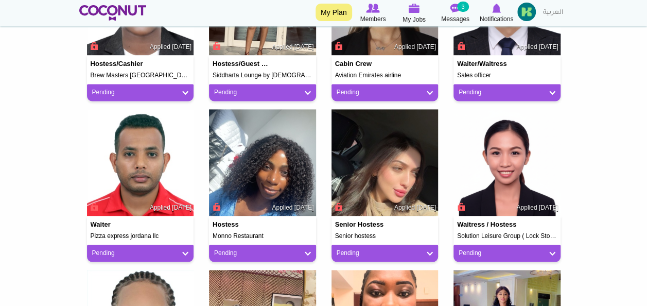 The image size is (647, 306). What do you see at coordinates (487, 224) in the screenshot?
I see `h4: Waitress / Hostess` at bounding box center [487, 224].